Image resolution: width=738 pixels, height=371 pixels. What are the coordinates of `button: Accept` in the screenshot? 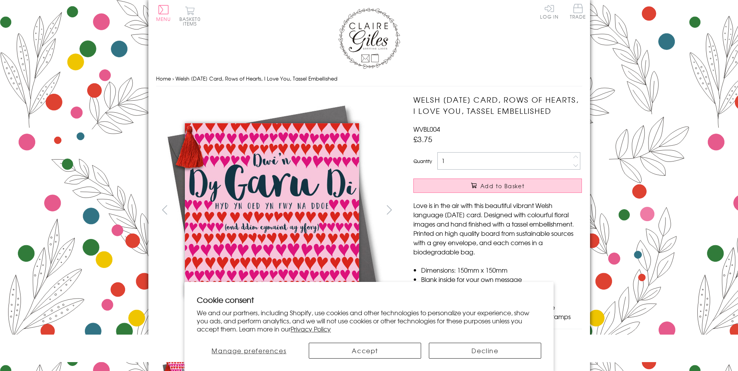 It's located at (365, 350).